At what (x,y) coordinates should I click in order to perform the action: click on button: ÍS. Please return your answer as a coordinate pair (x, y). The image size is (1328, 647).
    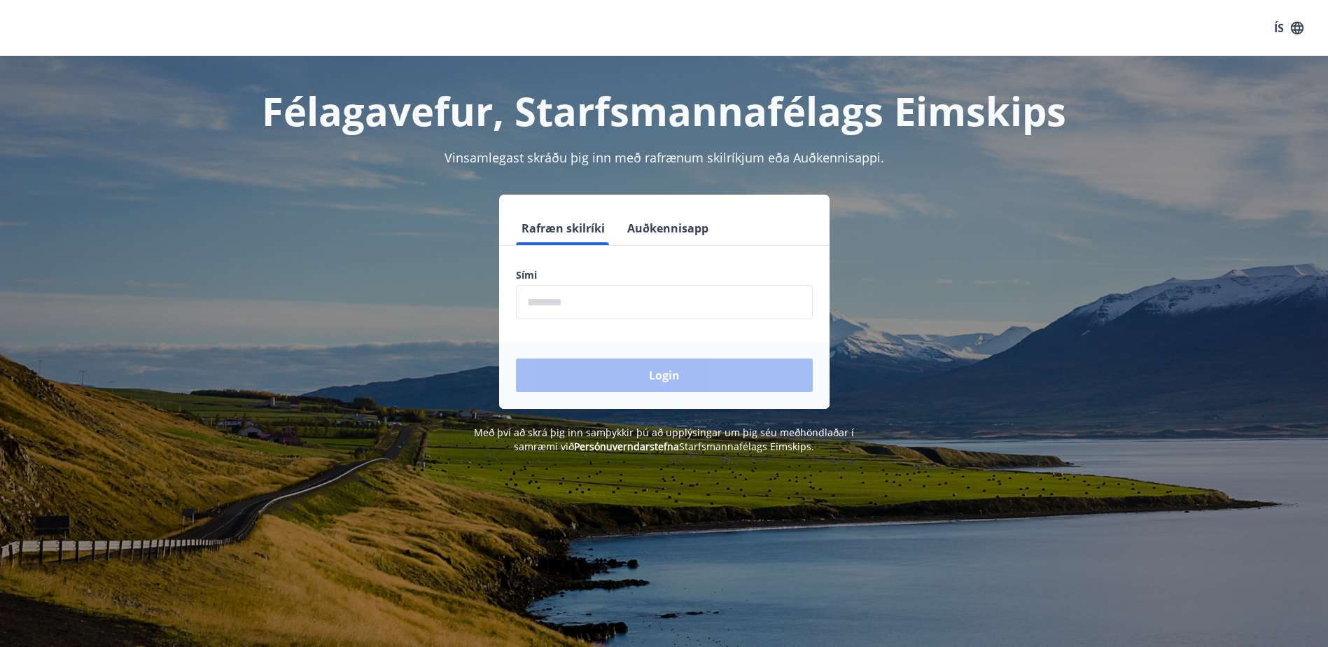
    Looking at the image, I should click on (1288, 28).